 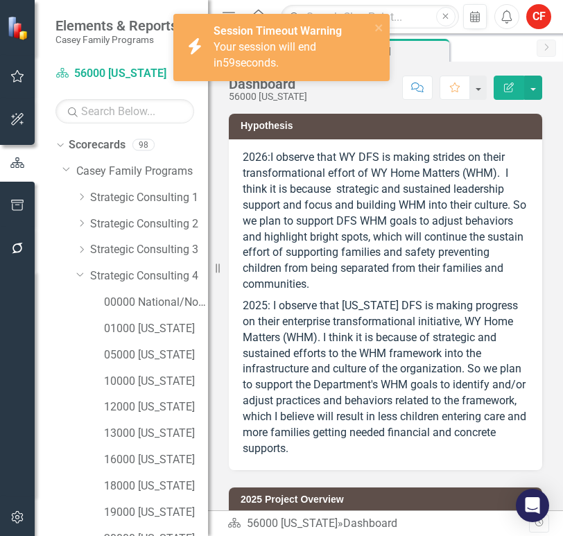 What do you see at coordinates (97, 145) in the screenshot?
I see `a: Scorecards` at bounding box center [97, 145].